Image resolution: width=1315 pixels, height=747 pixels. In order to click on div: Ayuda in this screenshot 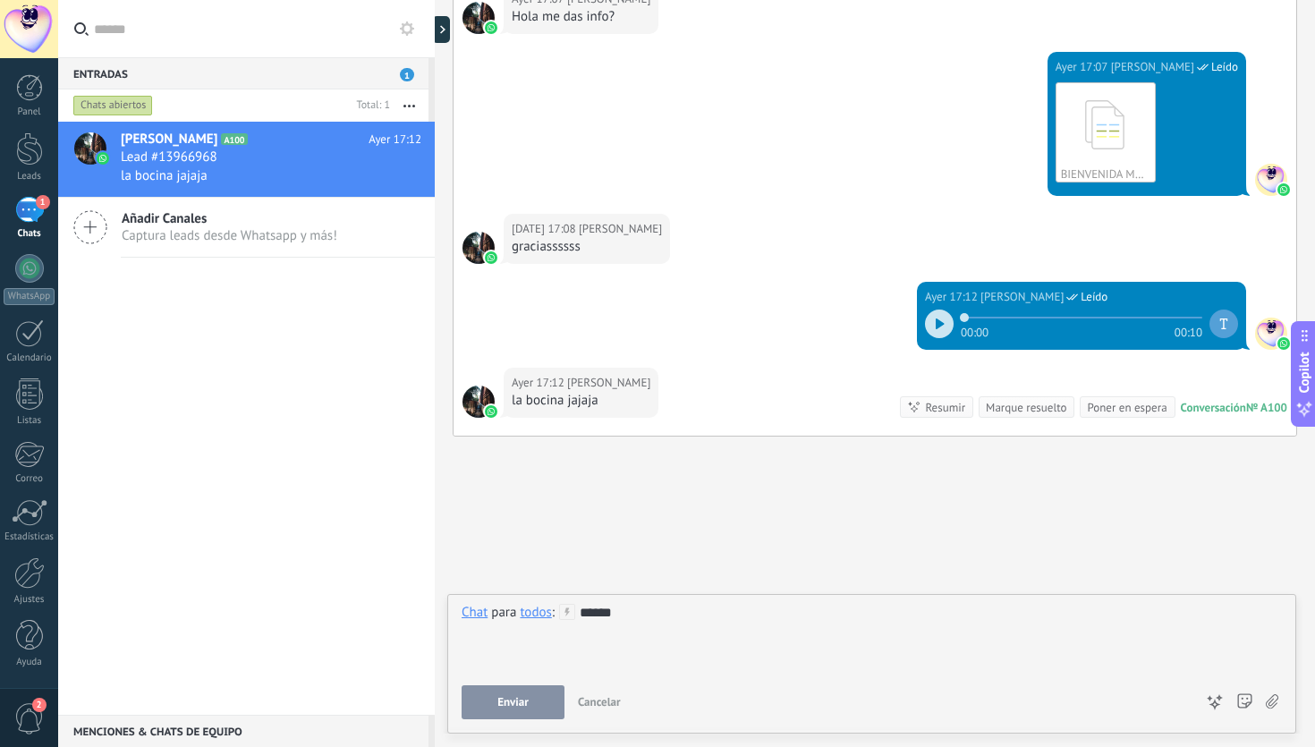, I will do `click(30, 662)`.